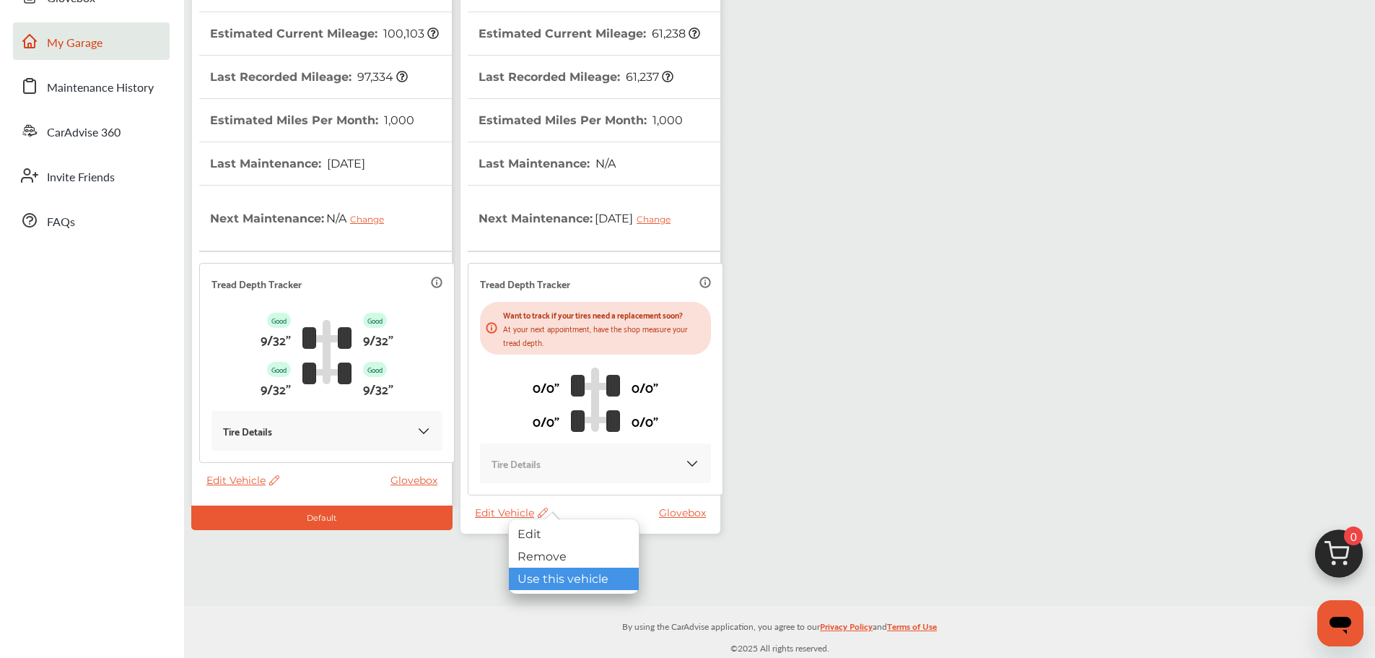 The image size is (1375, 658). What do you see at coordinates (648, 77) in the screenshot?
I see `span: 61,237` at bounding box center [648, 77].